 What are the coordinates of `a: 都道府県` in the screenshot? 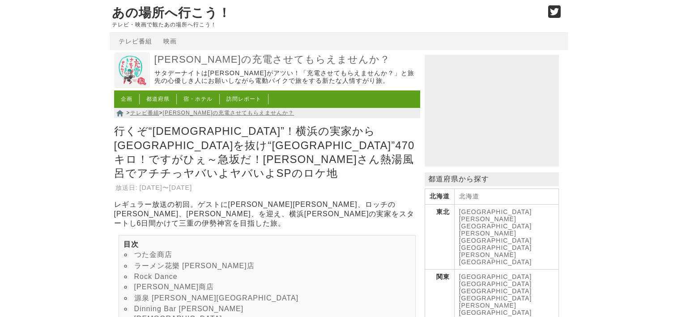 It's located at (158, 99).